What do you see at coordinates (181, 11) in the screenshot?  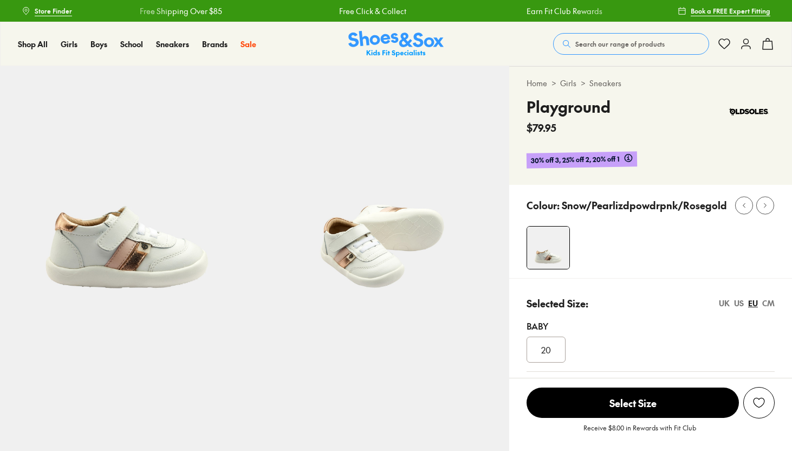 I see `a: Free Shipping Over $85` at bounding box center [181, 11].